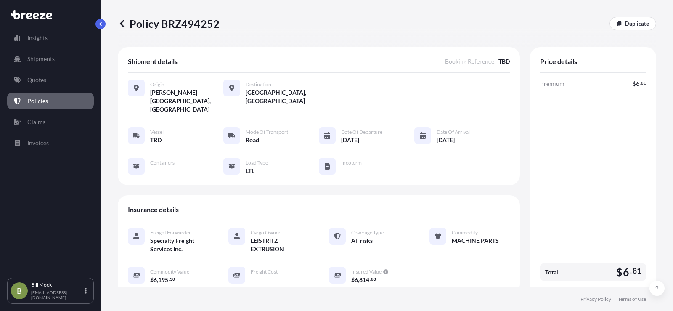  I want to click on p: Insights, so click(37, 38).